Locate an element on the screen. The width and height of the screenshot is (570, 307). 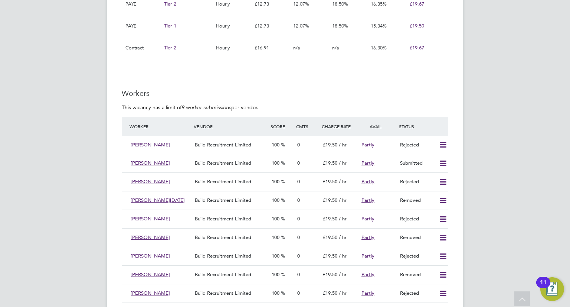
p: This vacancy has a limit of per vendor. is located at coordinates (285, 107).